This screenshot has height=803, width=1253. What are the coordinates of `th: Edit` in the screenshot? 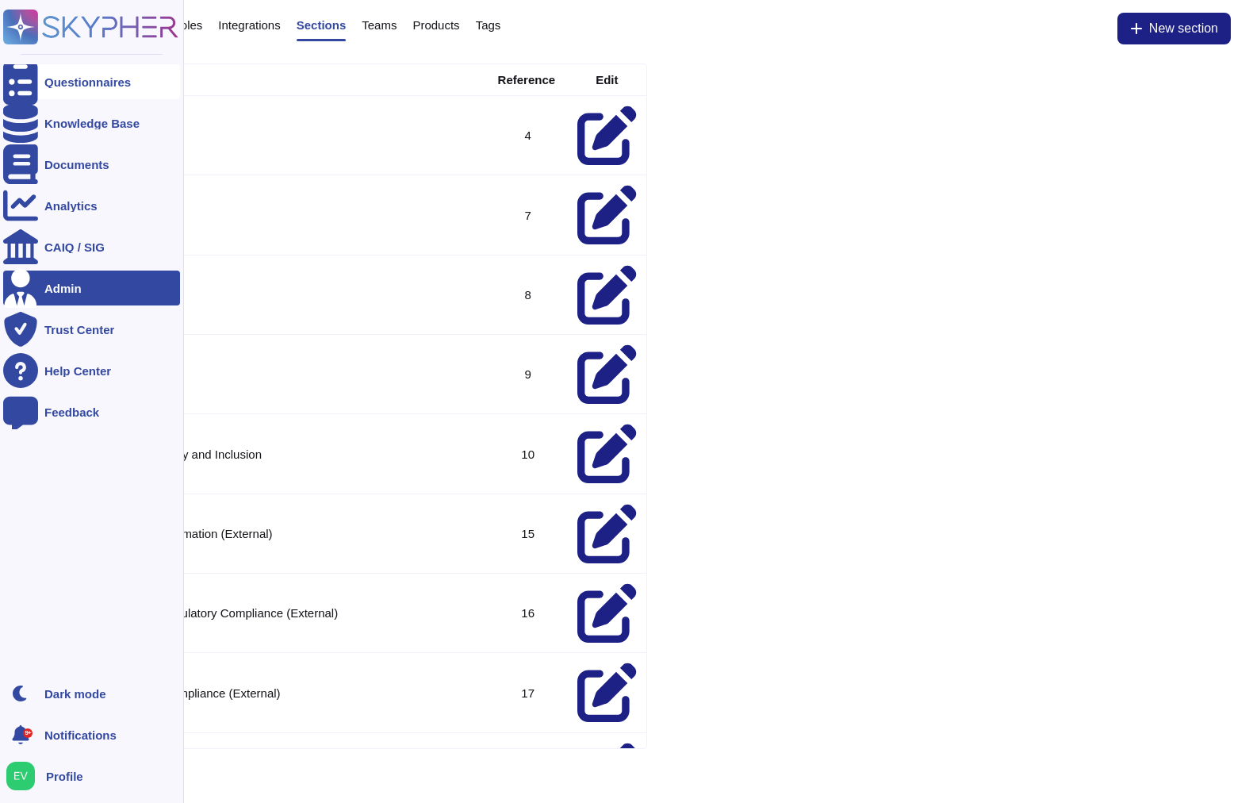 It's located at (607, 79).